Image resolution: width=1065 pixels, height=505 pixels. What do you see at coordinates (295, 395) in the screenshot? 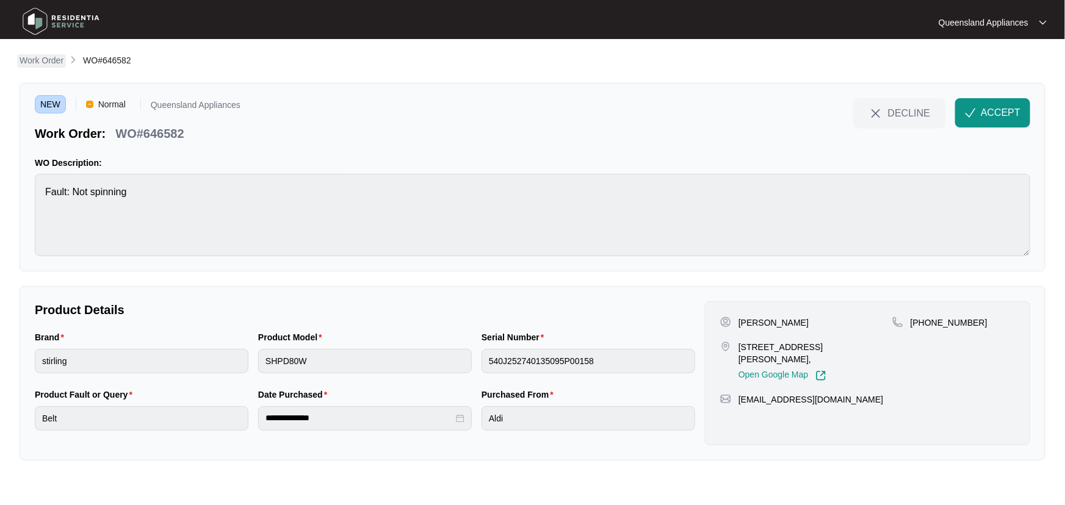
I see `label: Date Purchased` at bounding box center [295, 395].